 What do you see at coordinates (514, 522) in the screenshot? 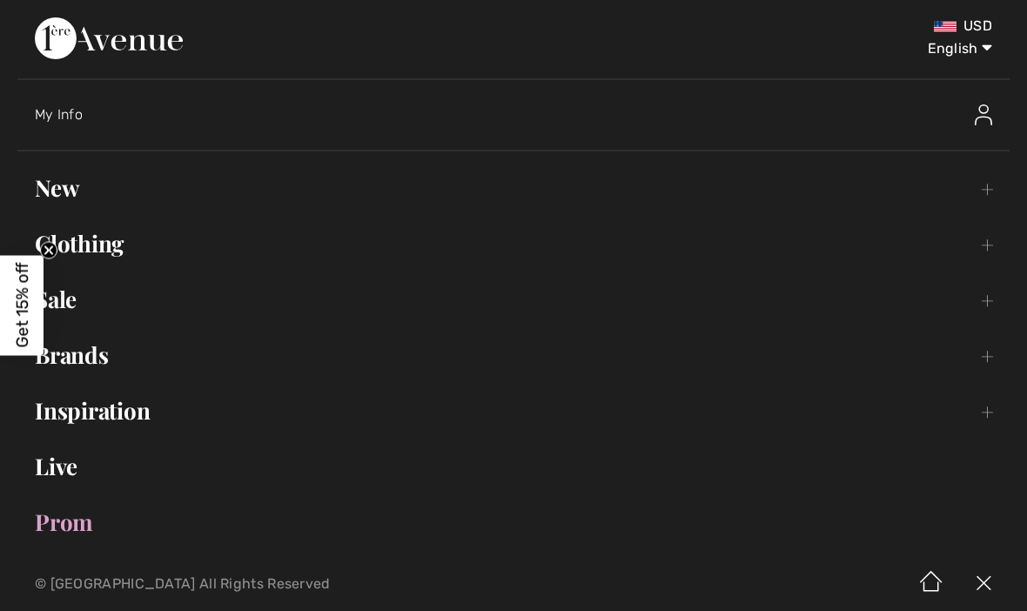
I see `a: Prom` at bounding box center [514, 522].